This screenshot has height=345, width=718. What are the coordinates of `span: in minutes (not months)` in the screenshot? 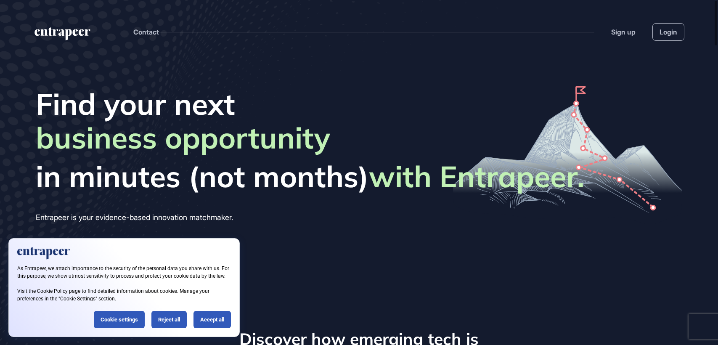 It's located at (310, 176).